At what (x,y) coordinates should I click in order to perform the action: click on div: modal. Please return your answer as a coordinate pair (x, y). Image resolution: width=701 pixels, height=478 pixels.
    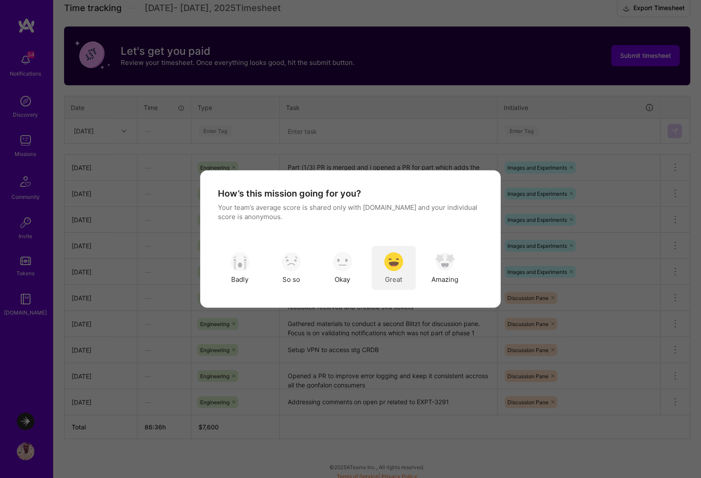
    Looking at the image, I should click on (350, 239).